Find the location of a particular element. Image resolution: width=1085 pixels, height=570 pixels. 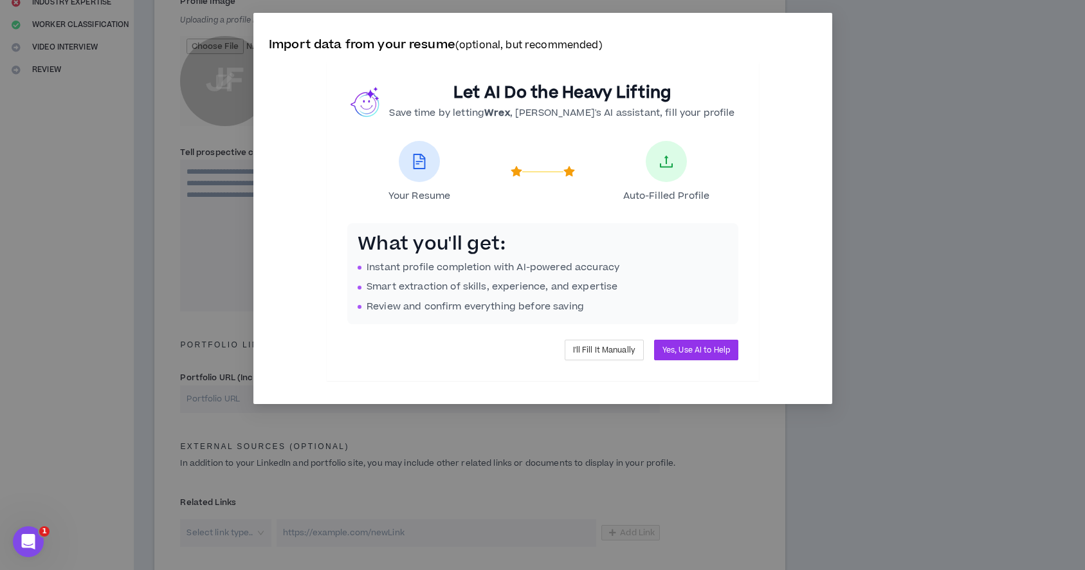

span: I'll Fill It Manually is located at coordinates (604, 350).